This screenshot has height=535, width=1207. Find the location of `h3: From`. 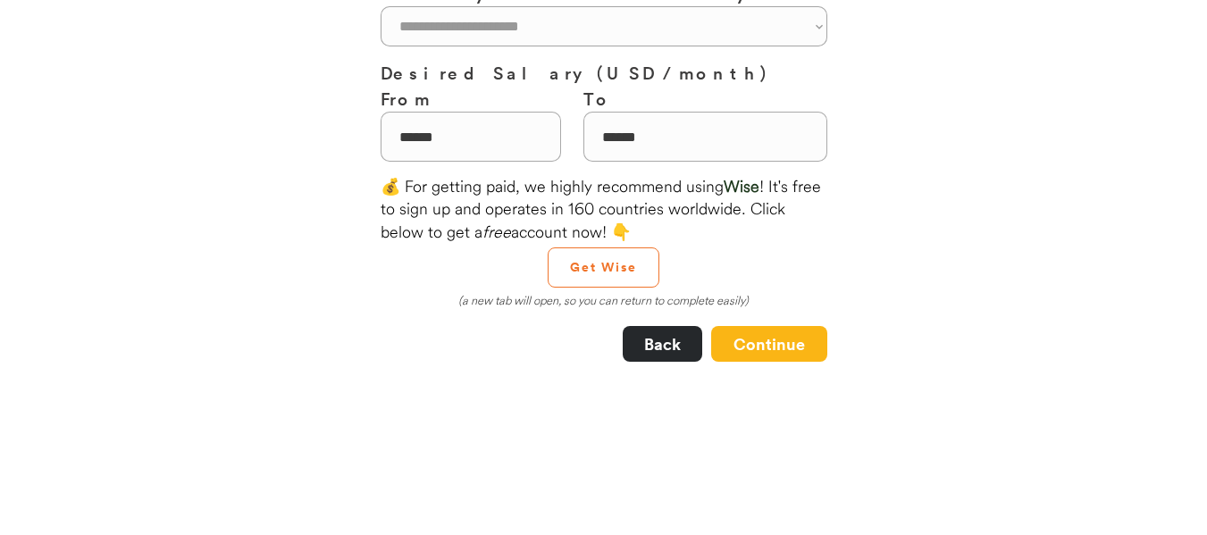

h3: From is located at coordinates (471, 98).